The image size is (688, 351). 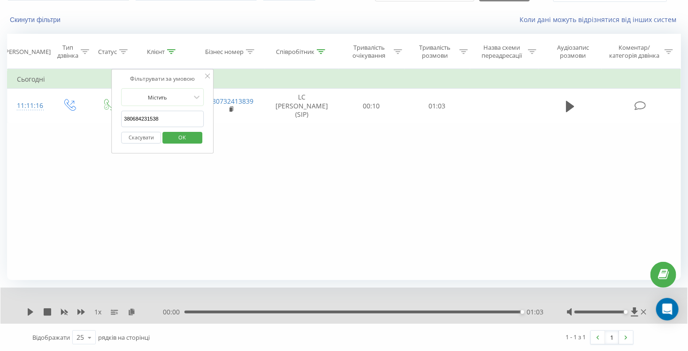 I want to click on td: Сьогодні, so click(x=344, y=79).